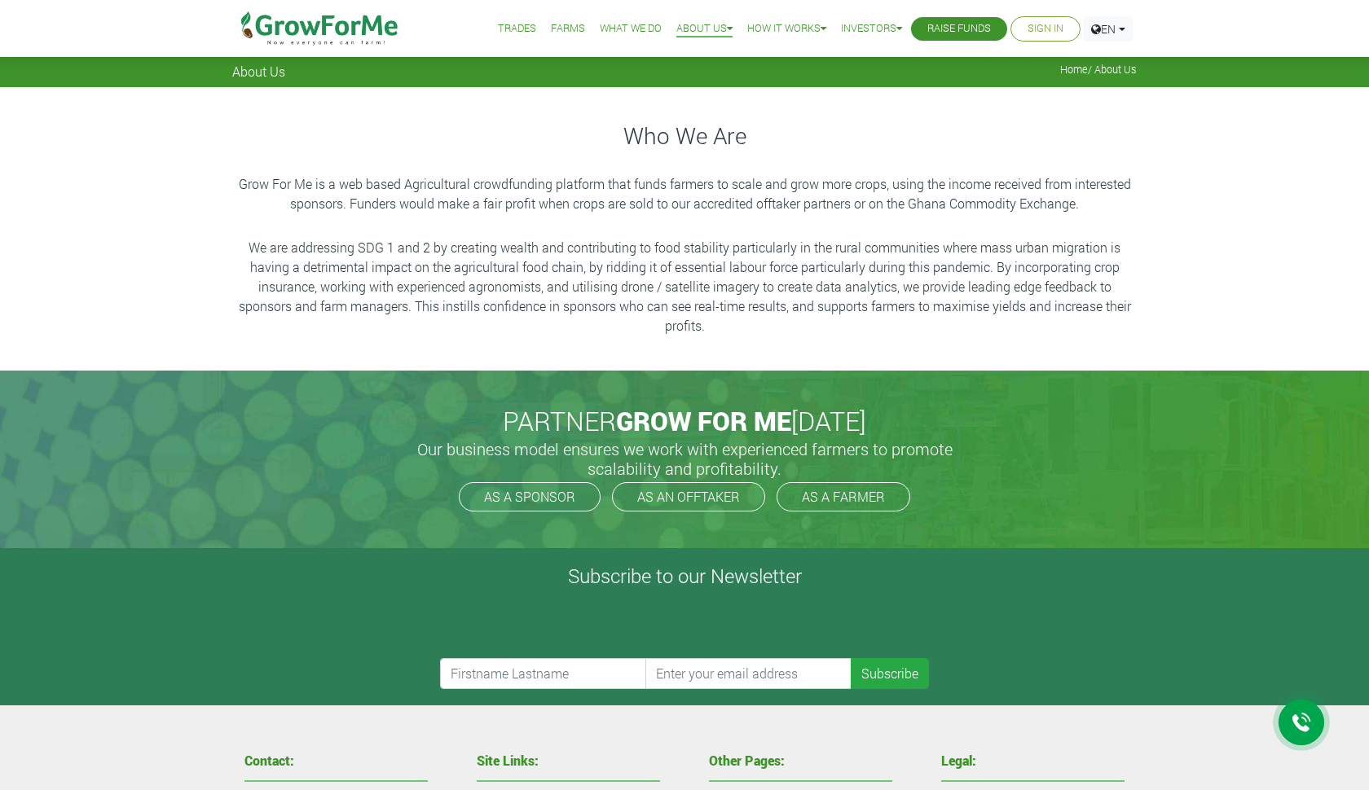  I want to click on a: How it Works, so click(786, 29).